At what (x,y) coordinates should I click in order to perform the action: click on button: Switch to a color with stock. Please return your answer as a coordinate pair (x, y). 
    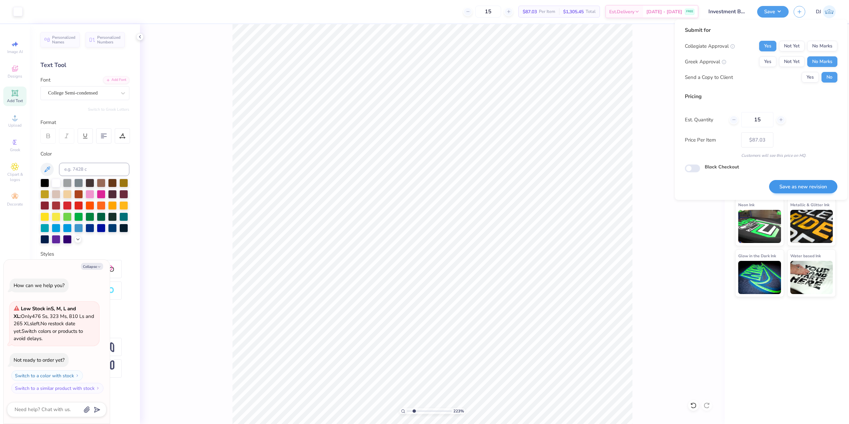
    Looking at the image, I should click on (47, 376).